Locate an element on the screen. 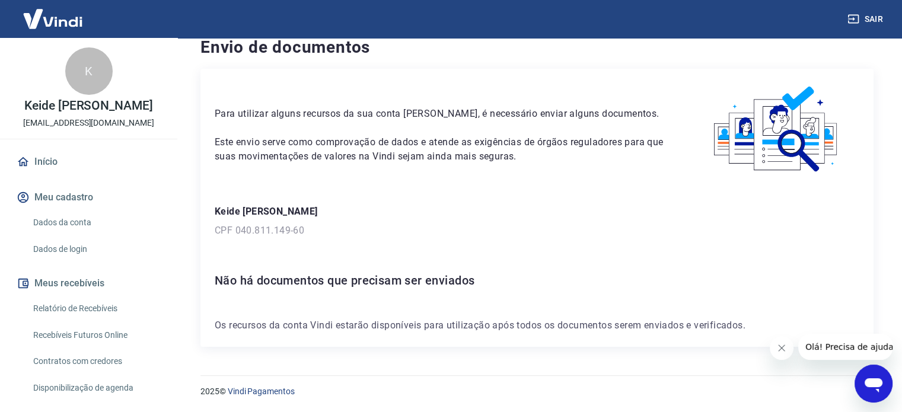 The image size is (902, 412). span: Olá! Precisa de ajuda? is located at coordinates (53, 13).